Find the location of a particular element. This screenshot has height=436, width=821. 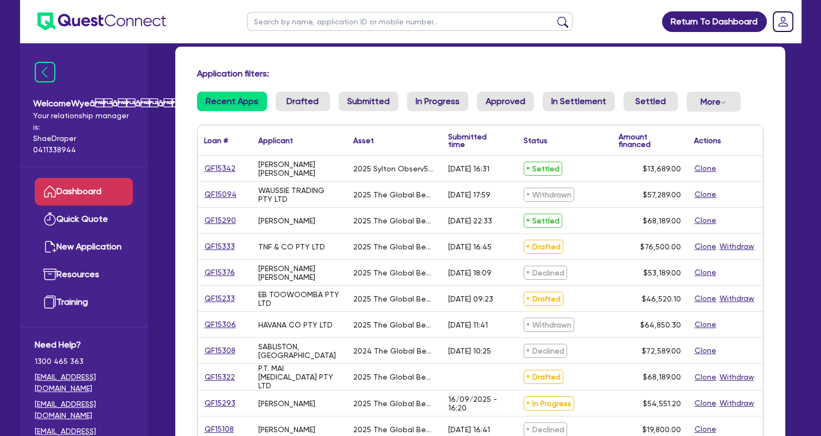

img: resources is located at coordinates (50, 274).